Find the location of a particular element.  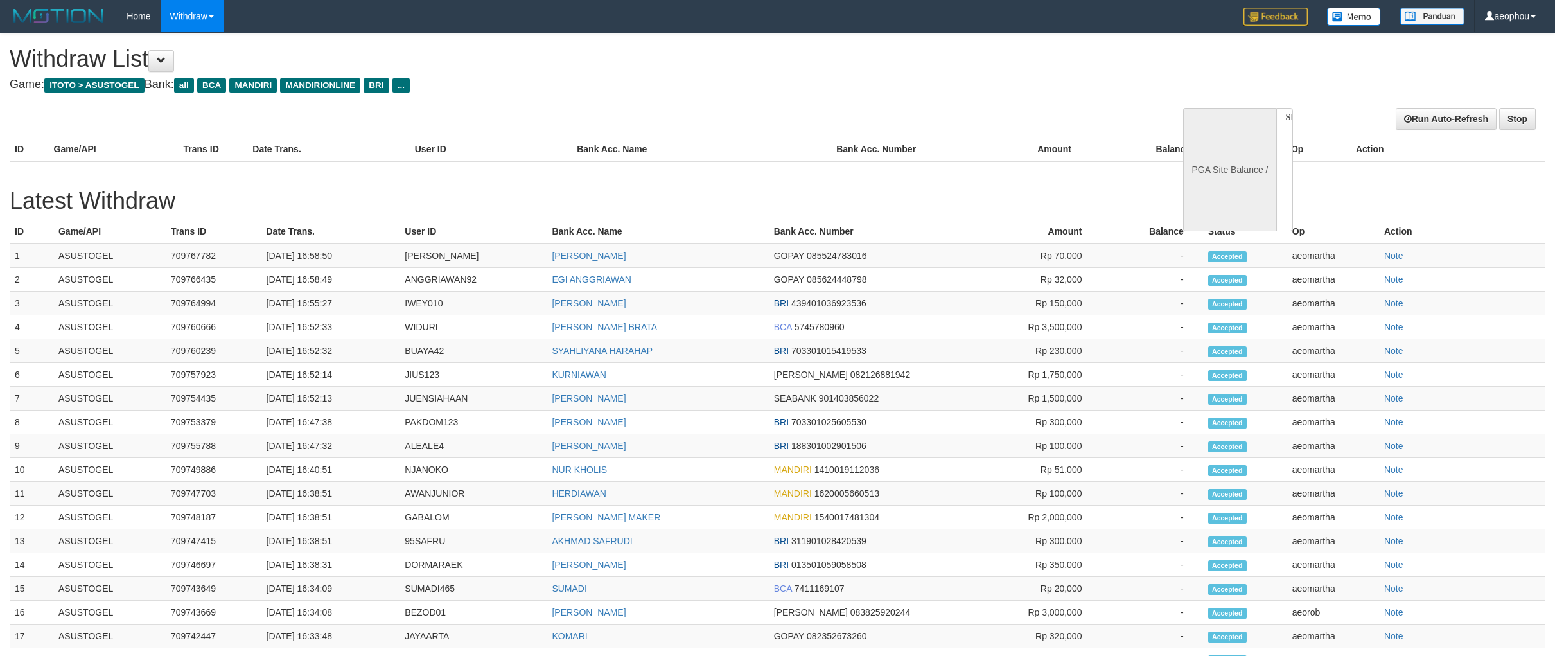

span: 1540017481304 is located at coordinates (847, 517).